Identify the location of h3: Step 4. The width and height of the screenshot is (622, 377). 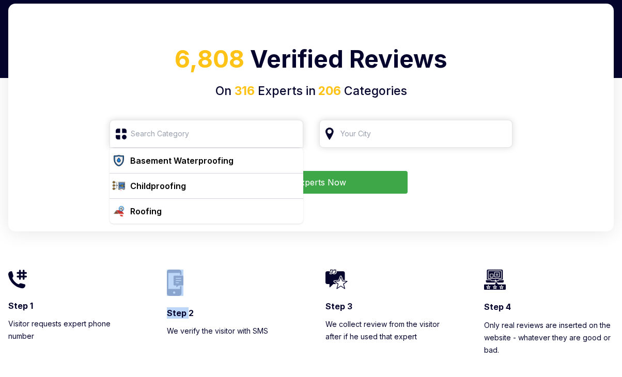
(549, 307).